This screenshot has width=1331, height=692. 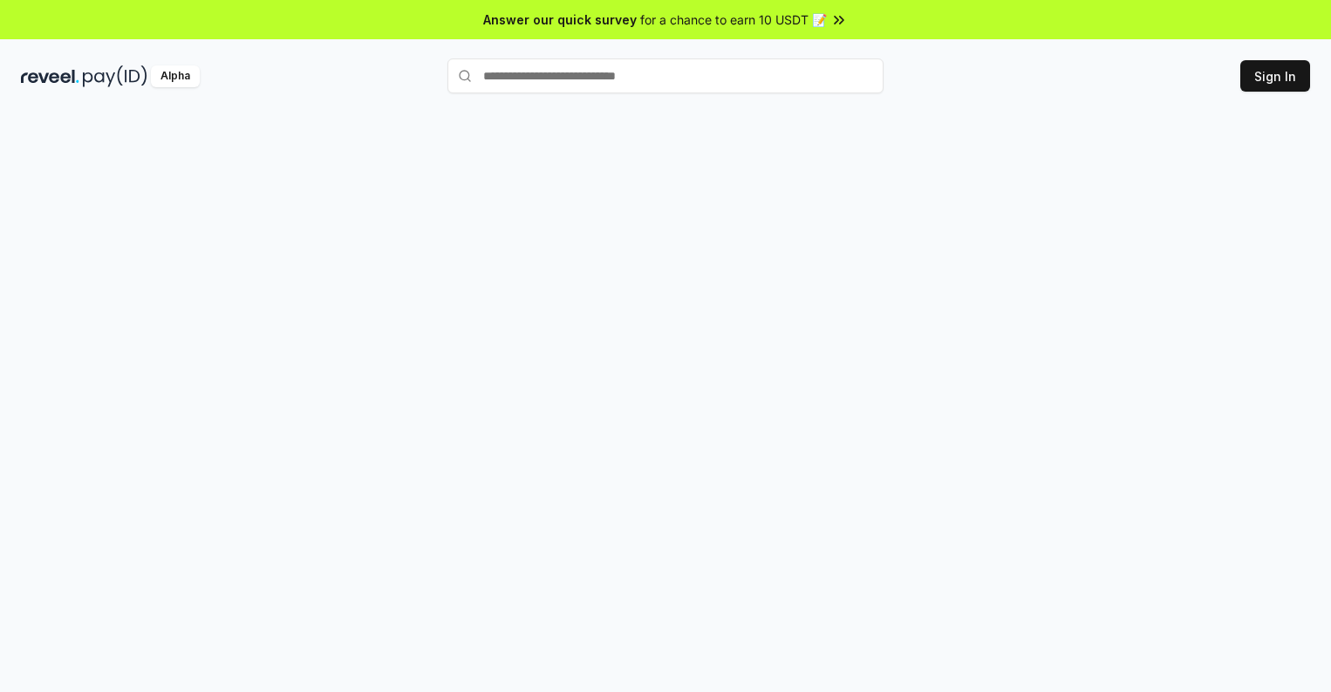 I want to click on span: Answer our quick survey, so click(x=560, y=19).